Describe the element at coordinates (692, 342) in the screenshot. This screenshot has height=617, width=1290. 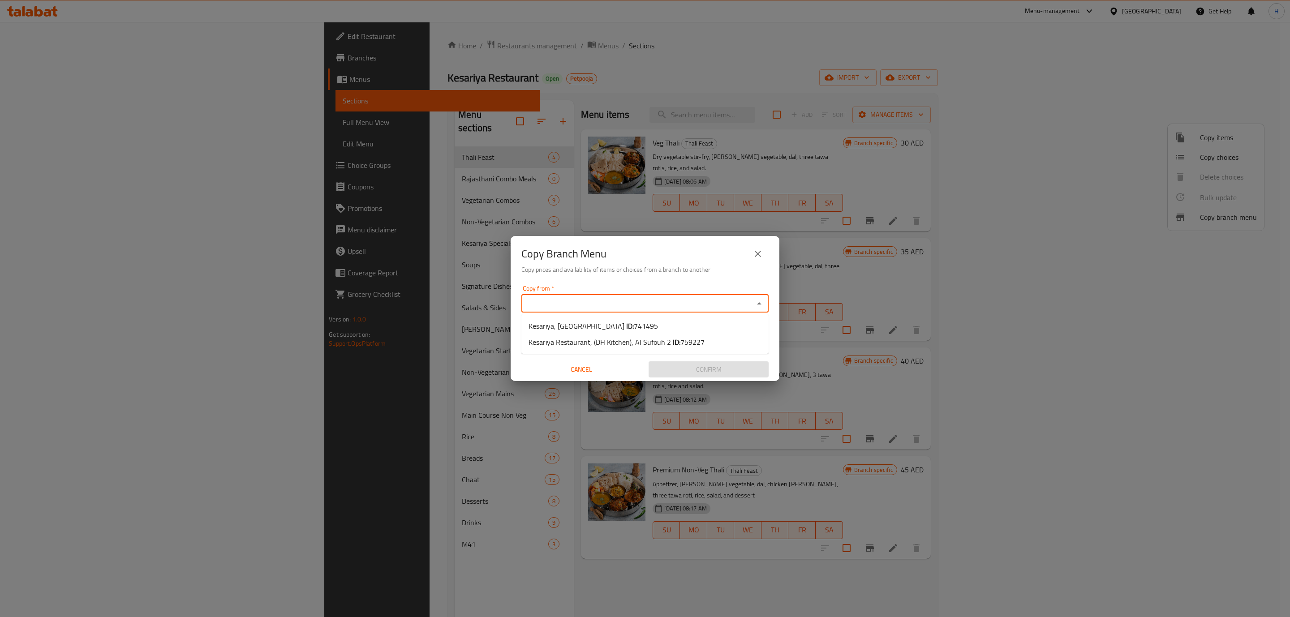
I see `span: 759227` at that location.